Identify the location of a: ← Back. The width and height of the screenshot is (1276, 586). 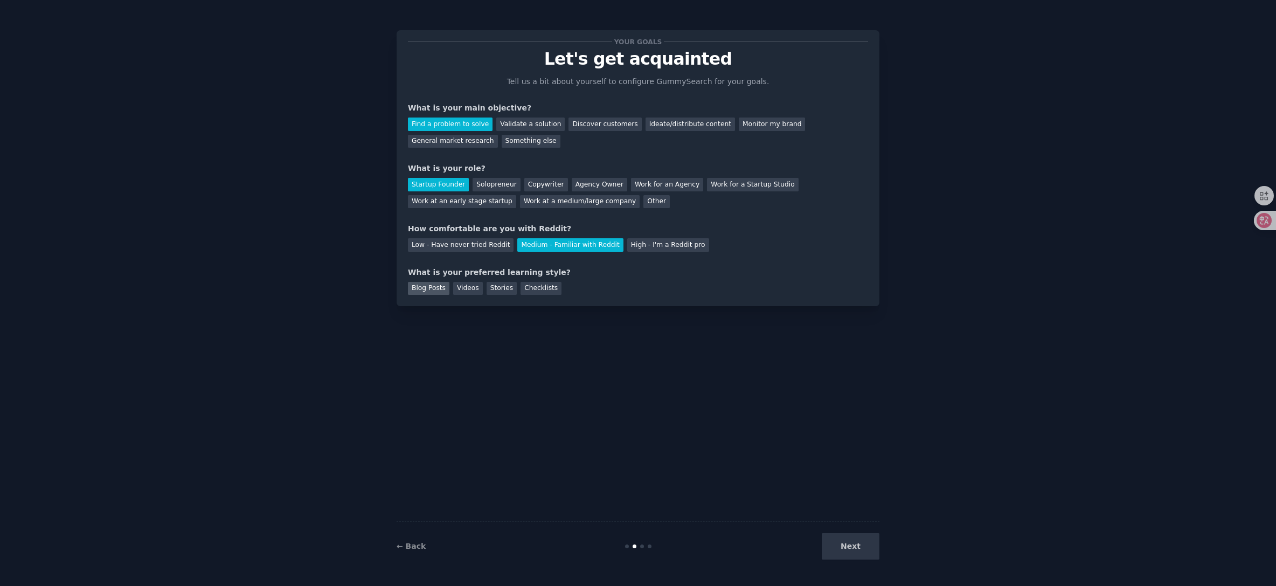
(411, 546).